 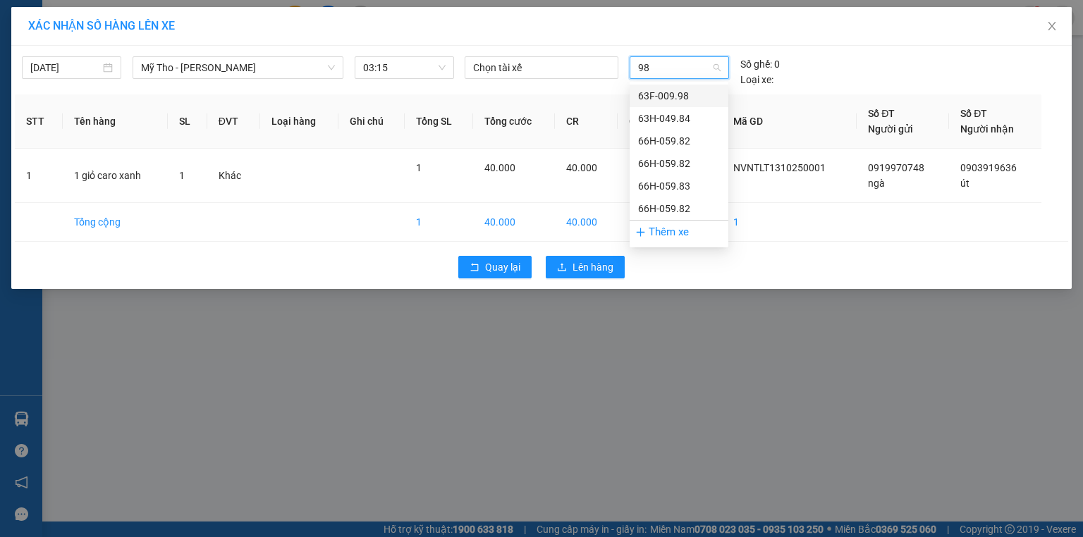 What do you see at coordinates (760, 64) in the screenshot?
I see `div: 0` at bounding box center [760, 64].